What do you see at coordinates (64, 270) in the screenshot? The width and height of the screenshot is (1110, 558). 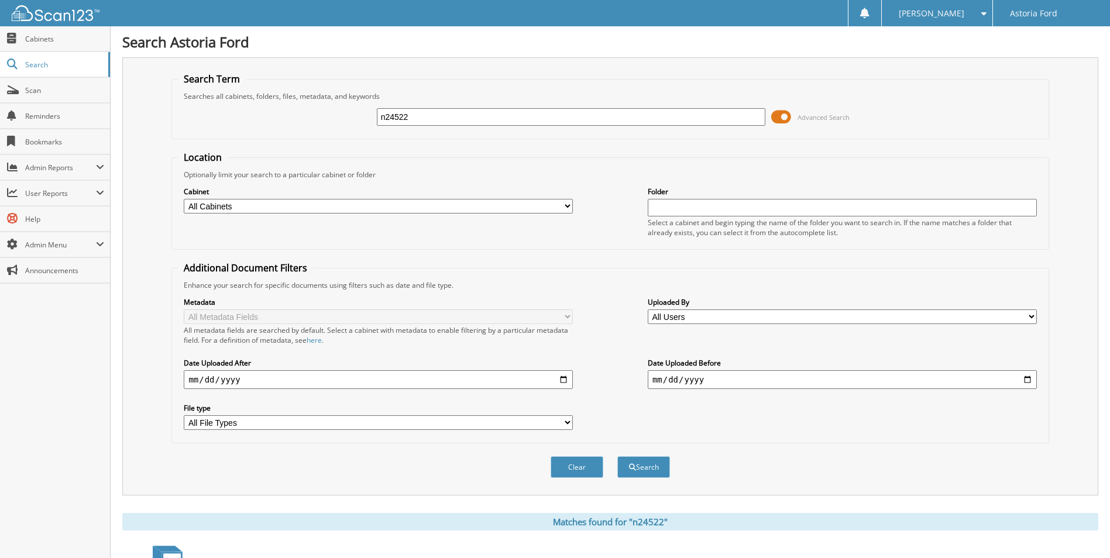 I see `span: Announcements` at bounding box center [64, 270].